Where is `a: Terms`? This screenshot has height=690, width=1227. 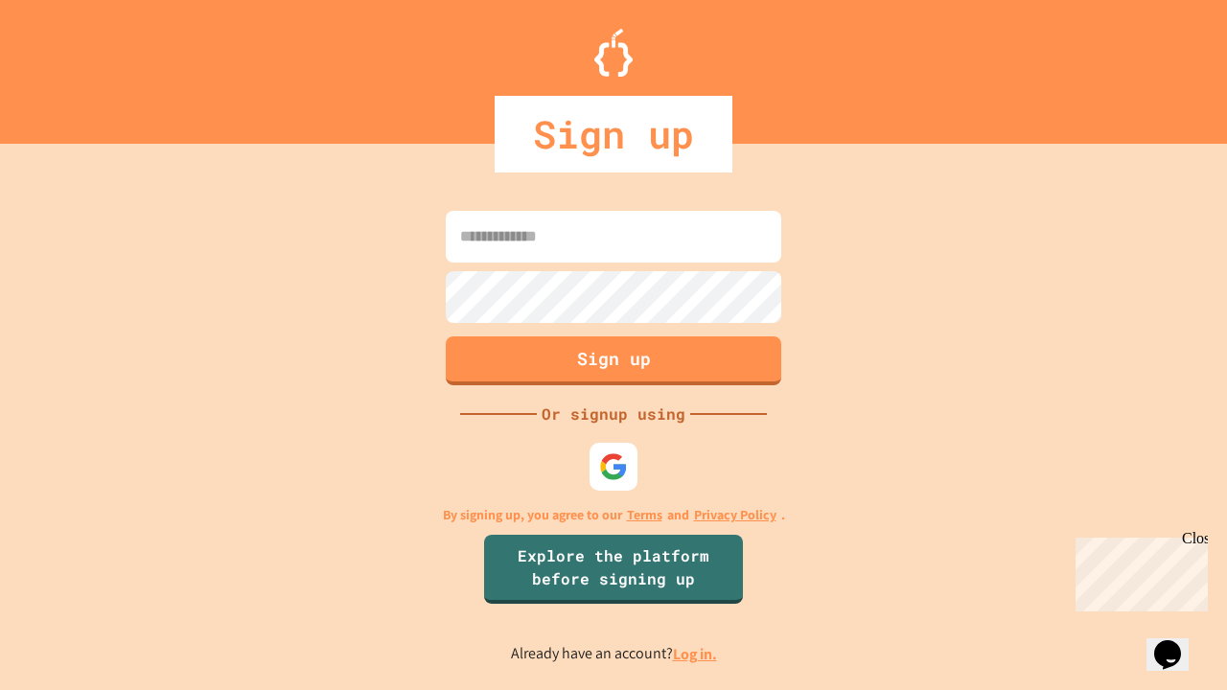 a: Terms is located at coordinates (644, 515).